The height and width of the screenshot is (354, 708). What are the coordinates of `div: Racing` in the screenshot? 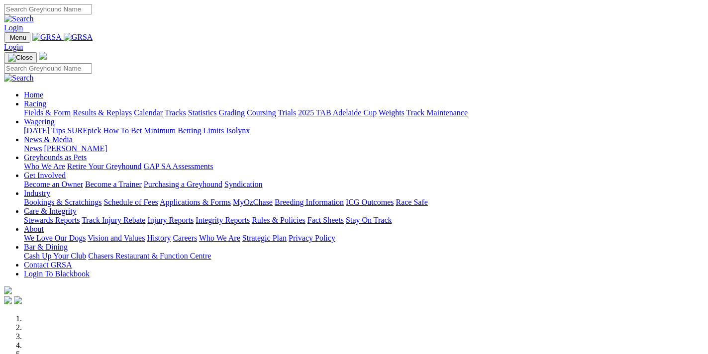 It's located at (364, 113).